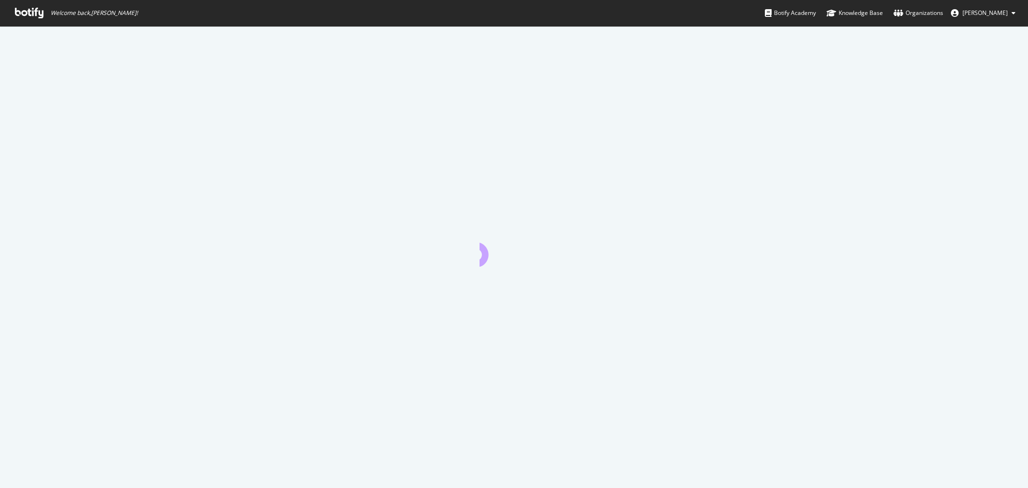 The image size is (1028, 488). I want to click on div: Organizations, so click(918, 13).